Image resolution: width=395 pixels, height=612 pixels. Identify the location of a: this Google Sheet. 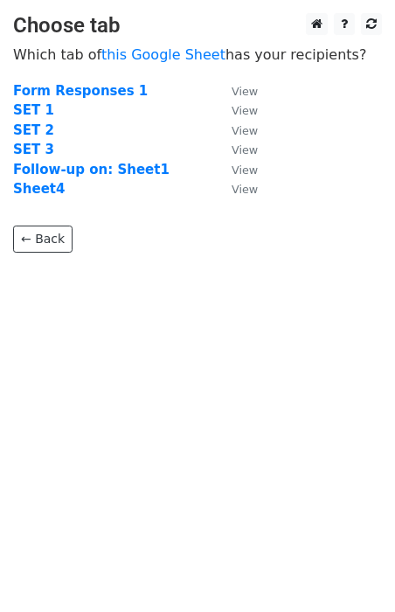
(163, 54).